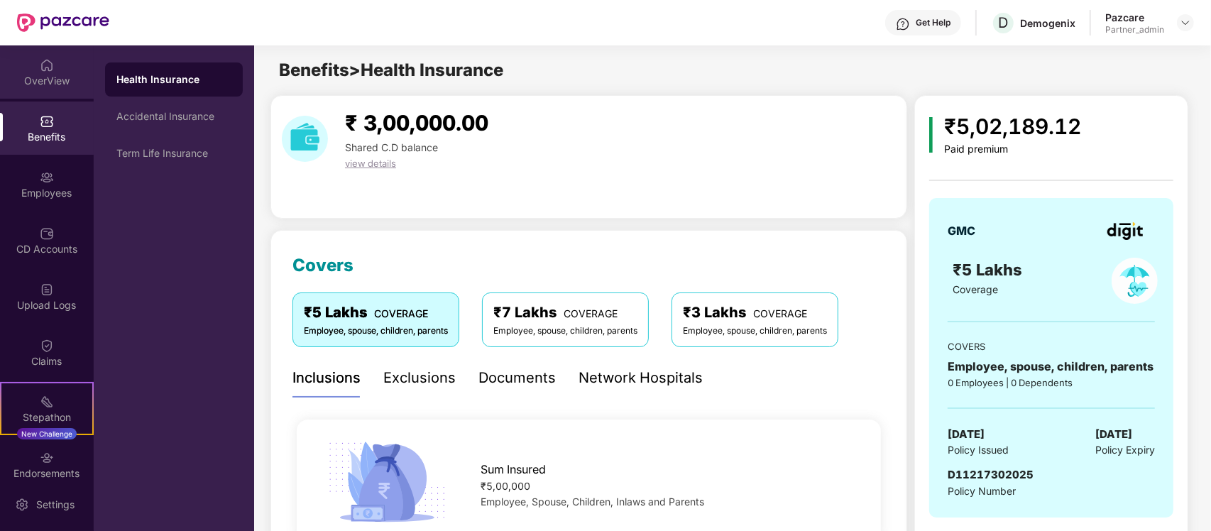 This screenshot has width=1211, height=531. Describe the element at coordinates (47, 458) in the screenshot. I see `img: svg+xml;base64,PHN2ZyBpZD0iRW5kb3JzZW1lbnRzIiB4bWxucz0iaHR0cDovL3d3dy53My5vcmcvMjAwMC9zdmciIHdpZH...` at that location.